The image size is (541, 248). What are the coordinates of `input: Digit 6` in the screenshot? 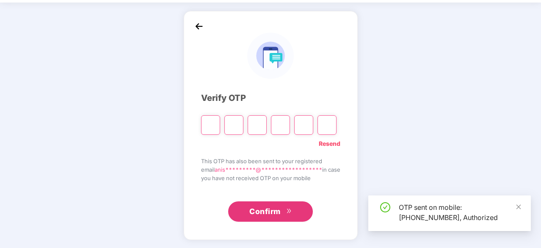 It's located at (327, 125).